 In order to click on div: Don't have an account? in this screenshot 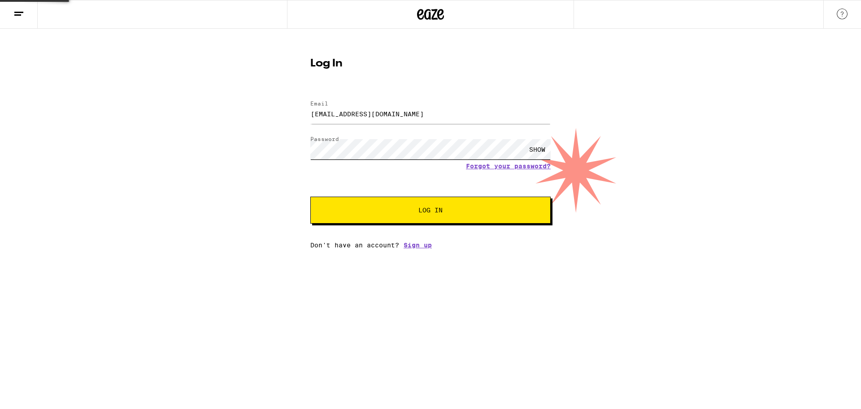, I will do `click(431, 245)`.